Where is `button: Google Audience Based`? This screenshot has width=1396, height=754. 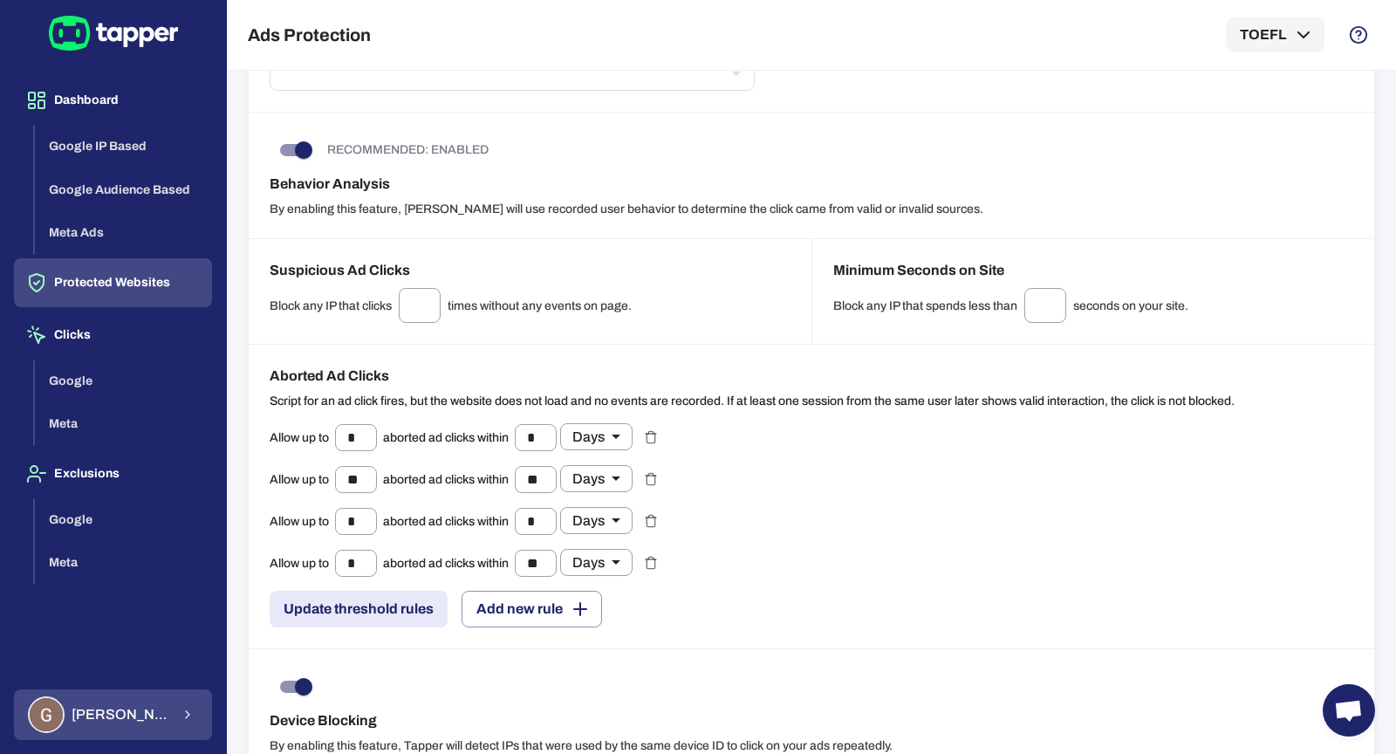
button: Google Audience Based is located at coordinates (123, 190).